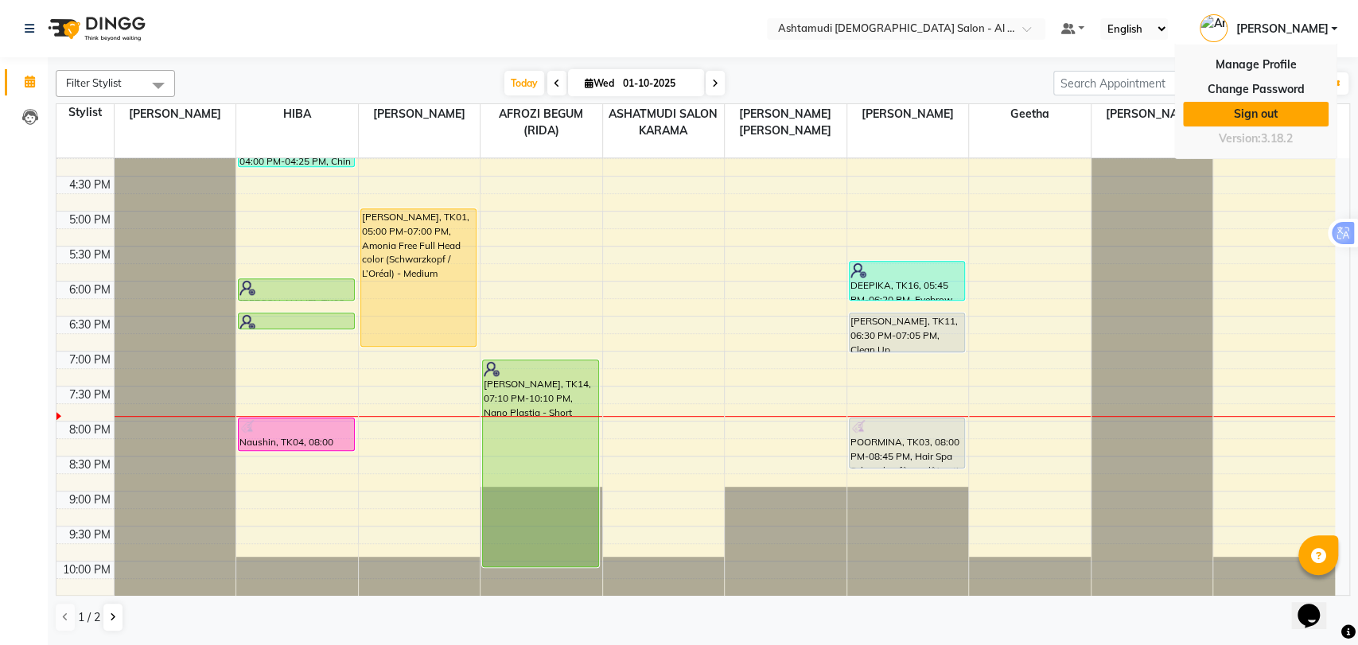  What do you see at coordinates (664, 123) in the screenshot?
I see `span: ASHATMUDI SALON KARAMA` at bounding box center [664, 123].